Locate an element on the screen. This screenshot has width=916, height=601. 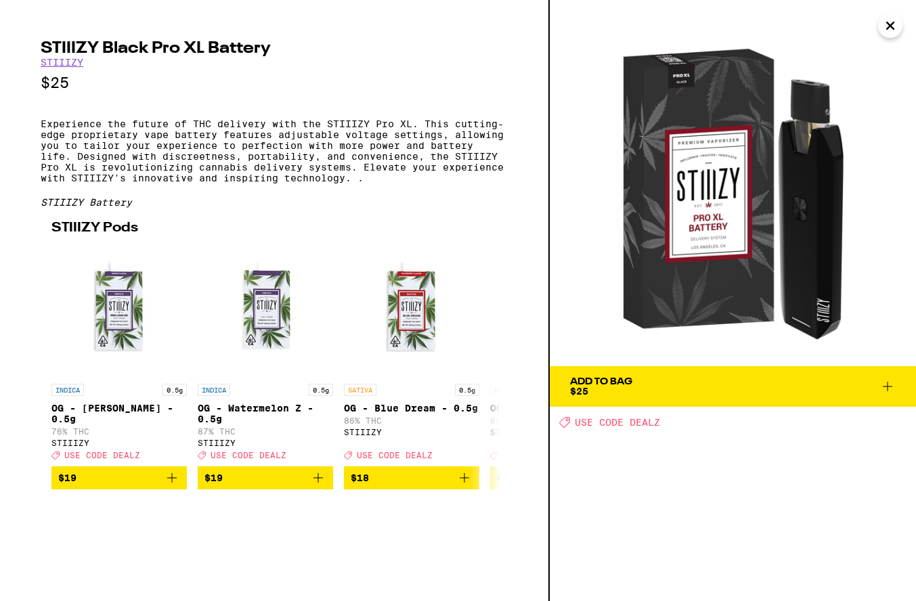
p: HYBRID is located at coordinates (507, 390).